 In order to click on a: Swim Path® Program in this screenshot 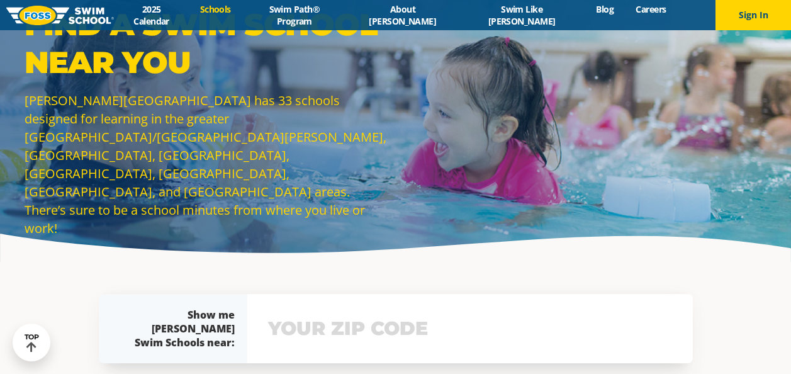, I will do `click(294, 15)`.